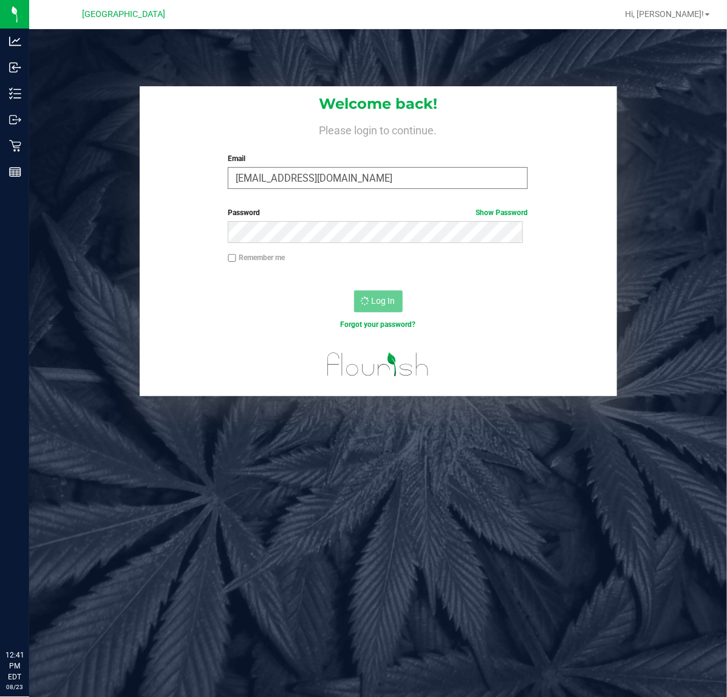 The height and width of the screenshot is (697, 727). What do you see at coordinates (15, 146) in the screenshot?
I see `inline-svg: Retail` at bounding box center [15, 146].